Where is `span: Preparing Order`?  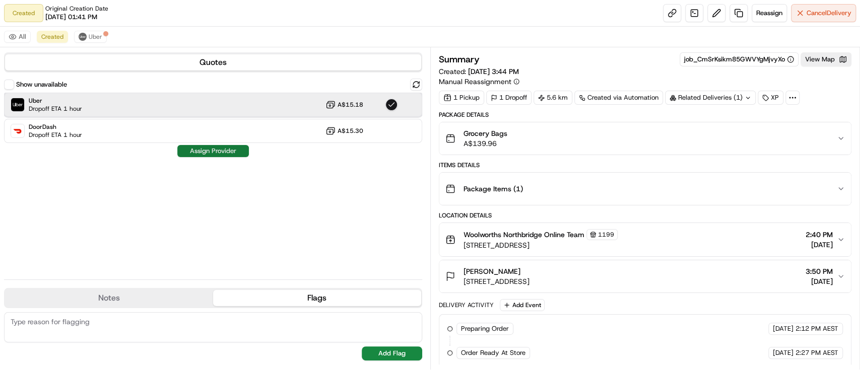 span: Preparing Order is located at coordinates (485, 329).